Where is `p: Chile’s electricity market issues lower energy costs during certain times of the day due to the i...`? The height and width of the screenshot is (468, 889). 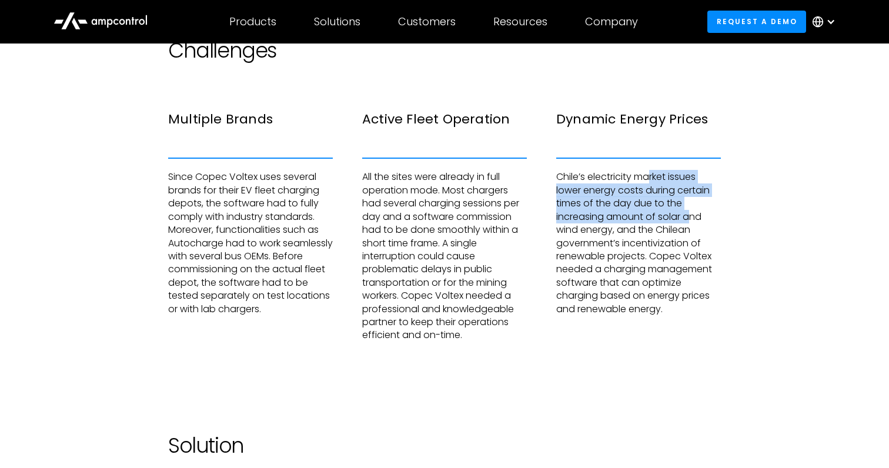 p: Chile’s electricity market issues lower energy costs during certain times of the day due to the i... is located at coordinates (639, 236).